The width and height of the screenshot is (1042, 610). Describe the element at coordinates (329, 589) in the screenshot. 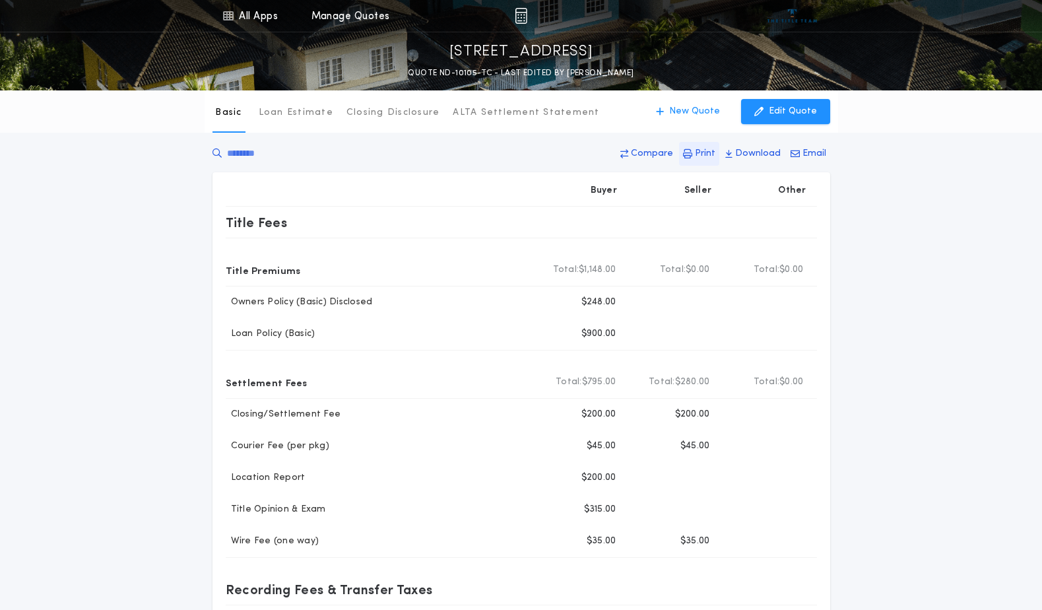

I see `p: Recording Fees & Transfer Taxes` at that location.